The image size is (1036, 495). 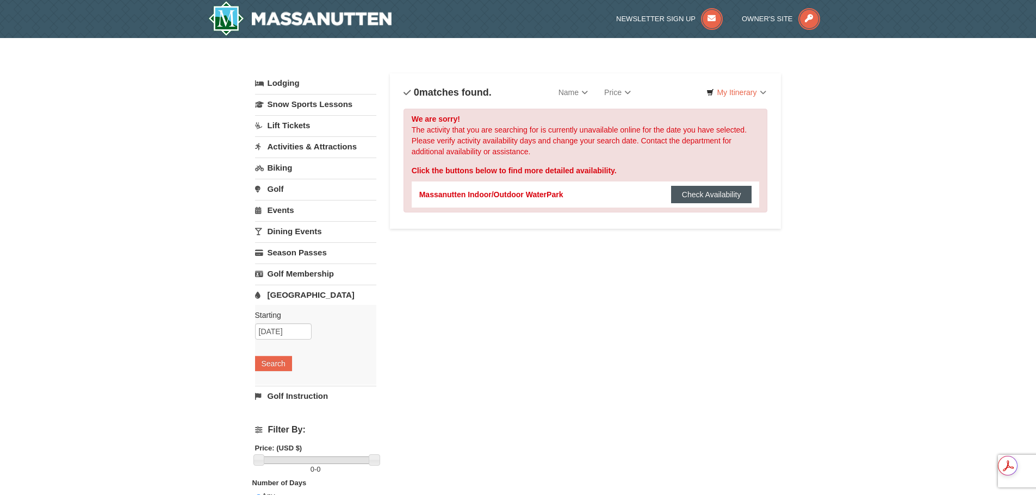 I want to click on a: Newsletter Sign Up, so click(x=669, y=18).